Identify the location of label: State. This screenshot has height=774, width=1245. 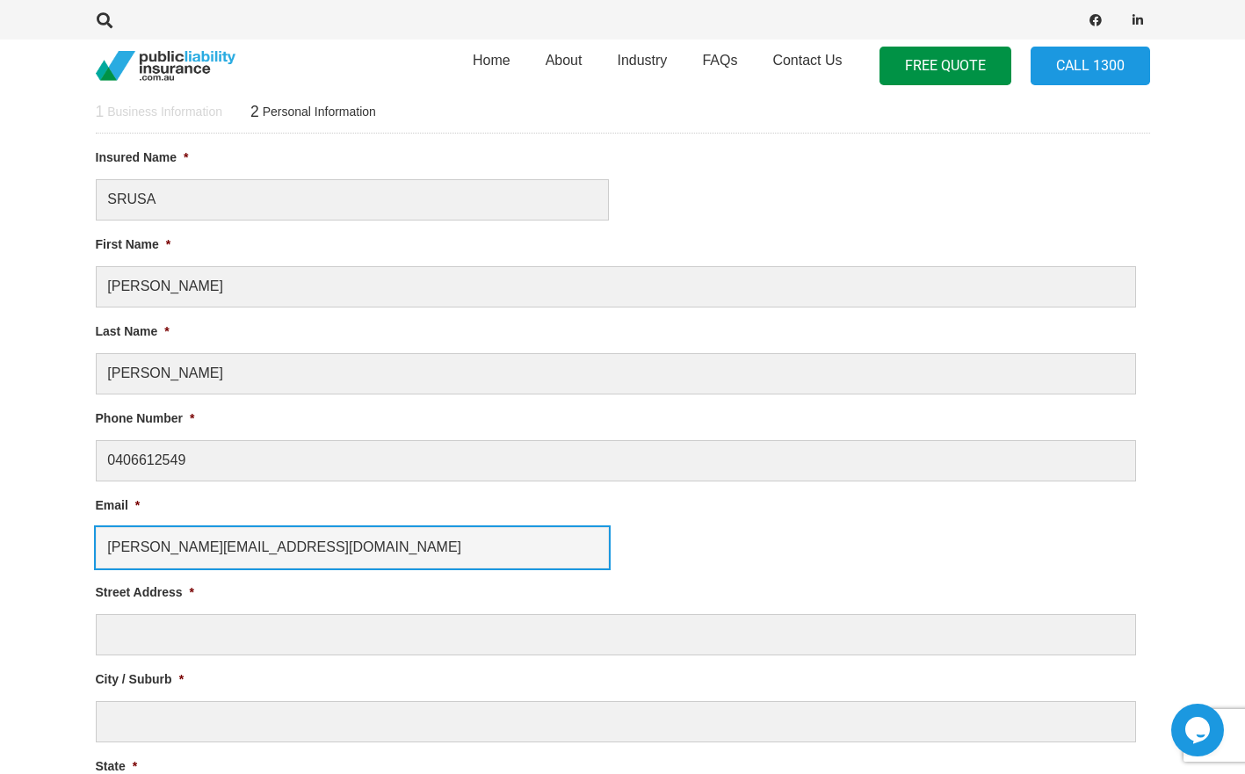
(117, 766).